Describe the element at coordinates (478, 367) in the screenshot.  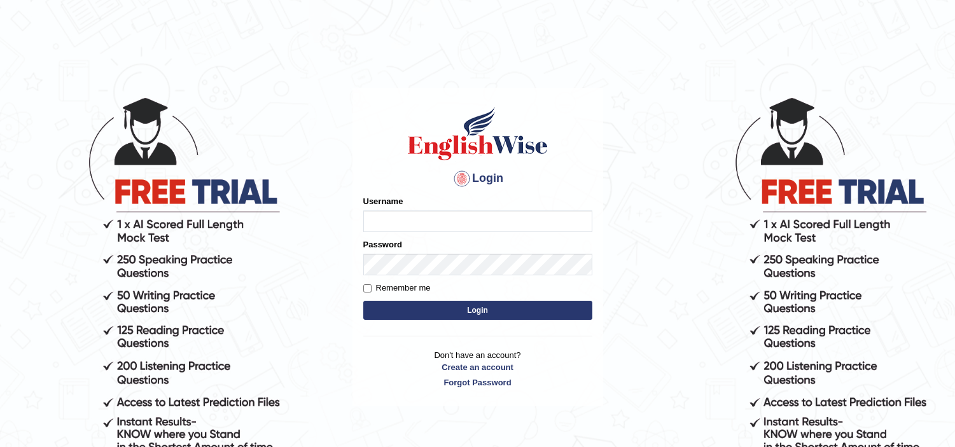
I see `a: Create an account` at that location.